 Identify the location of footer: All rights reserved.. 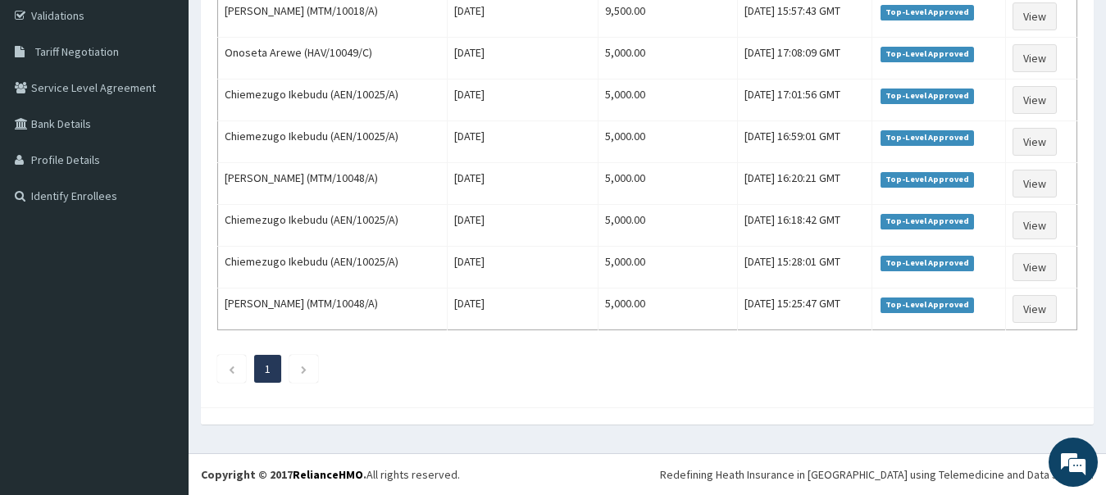
(647, 474).